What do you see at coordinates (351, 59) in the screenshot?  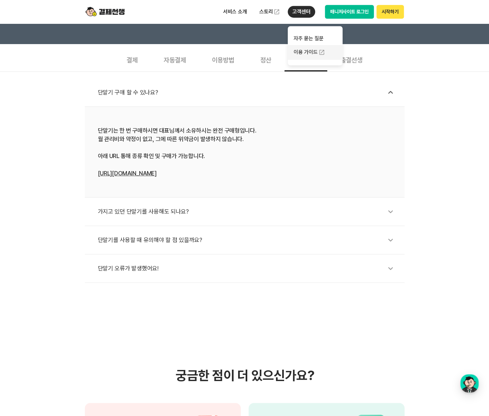 I see `div: 출결선생` at bounding box center [351, 59].